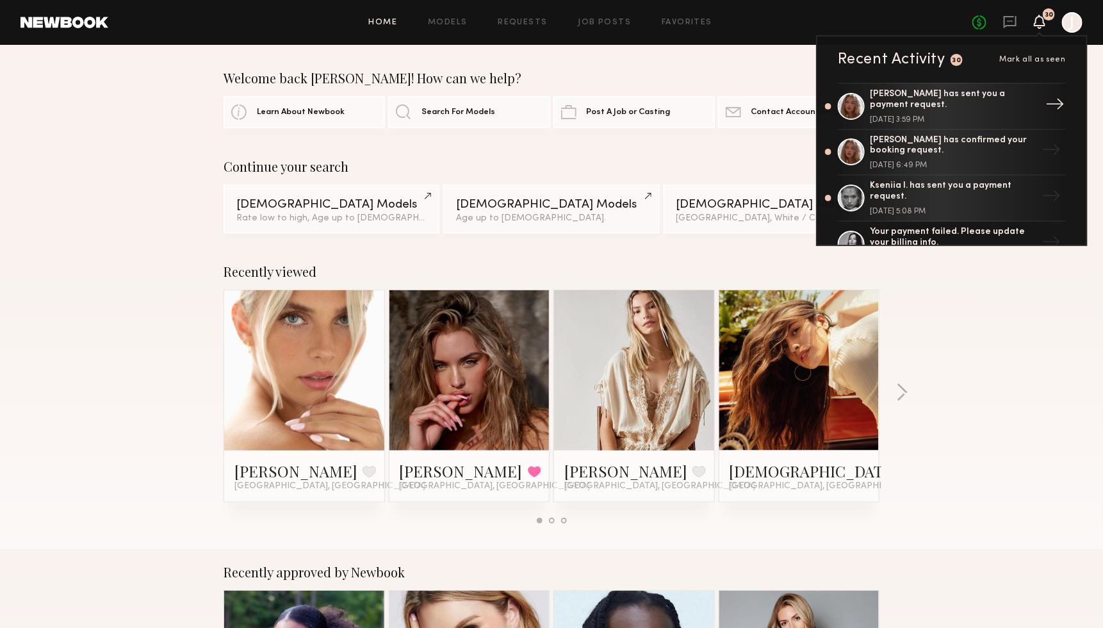  I want to click on div: Recent Activity, so click(892, 60).